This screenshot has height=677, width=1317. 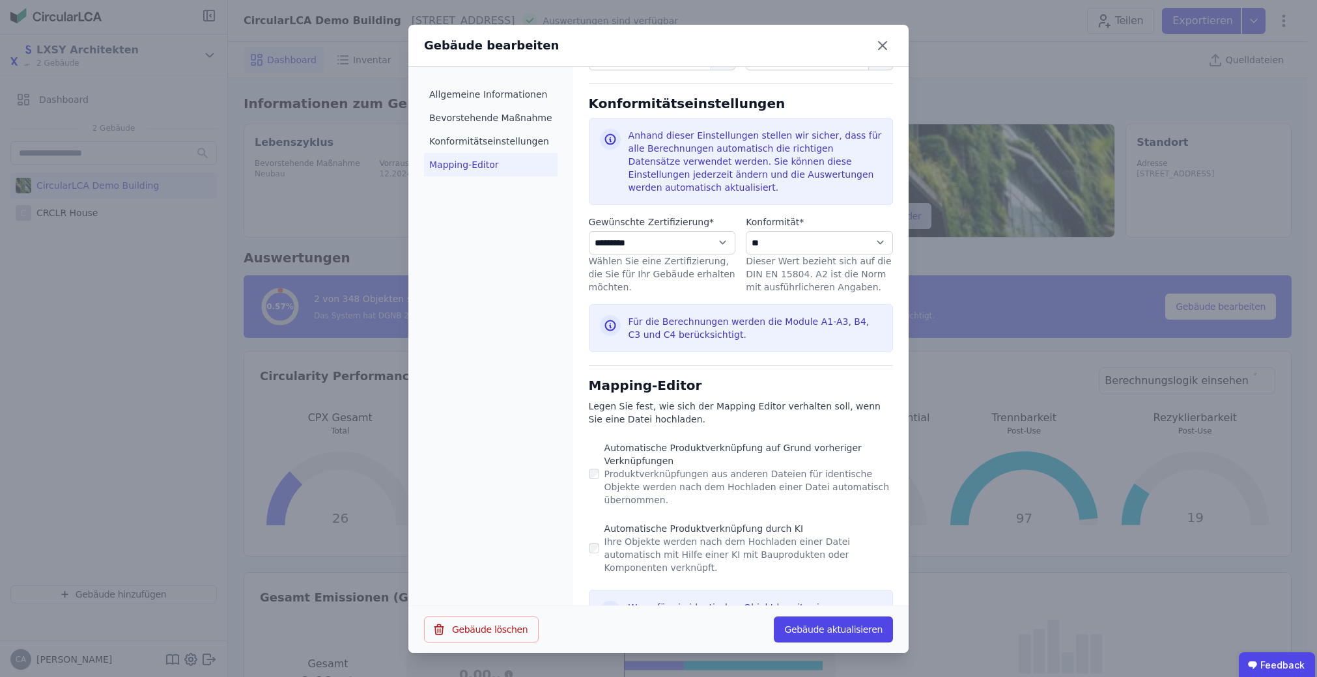 What do you see at coordinates (755, 162) in the screenshot?
I see `div: Anhand dieser Einstellungen stellen wir sicher, dass für alle Berechnungen automatisch die richti...` at bounding box center [755, 162].